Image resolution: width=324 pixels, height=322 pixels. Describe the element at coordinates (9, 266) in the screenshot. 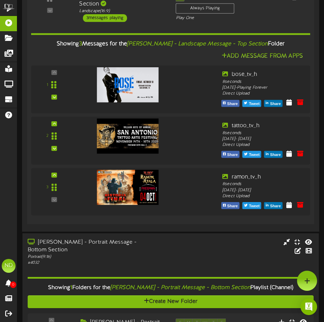

I see `div: ND` at that location.